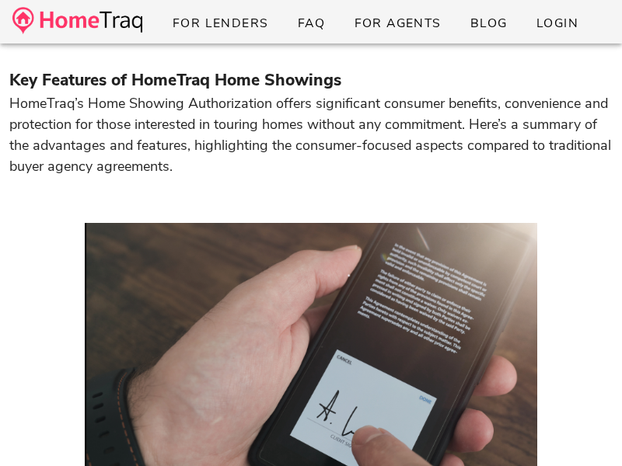  I want to click on span: FAQ, so click(311, 23).